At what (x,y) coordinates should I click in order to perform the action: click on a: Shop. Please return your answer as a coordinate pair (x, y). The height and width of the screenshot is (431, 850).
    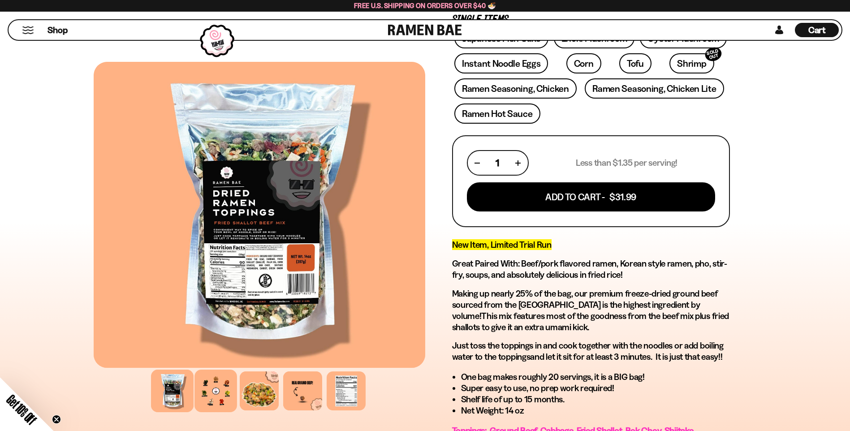
    Looking at the image, I should click on (57, 30).